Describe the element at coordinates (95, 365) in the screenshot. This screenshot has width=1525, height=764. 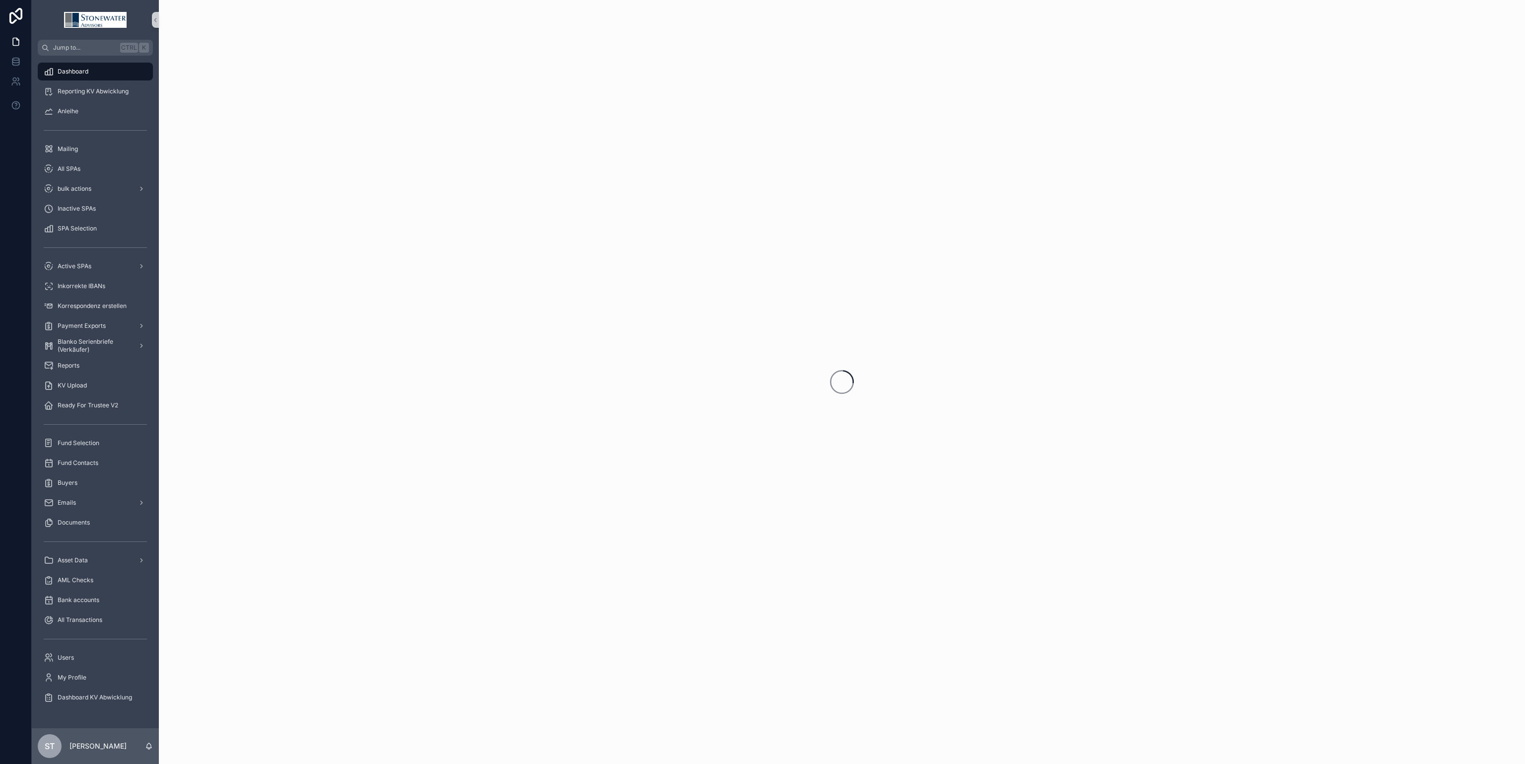
I see `a: Reports` at that location.